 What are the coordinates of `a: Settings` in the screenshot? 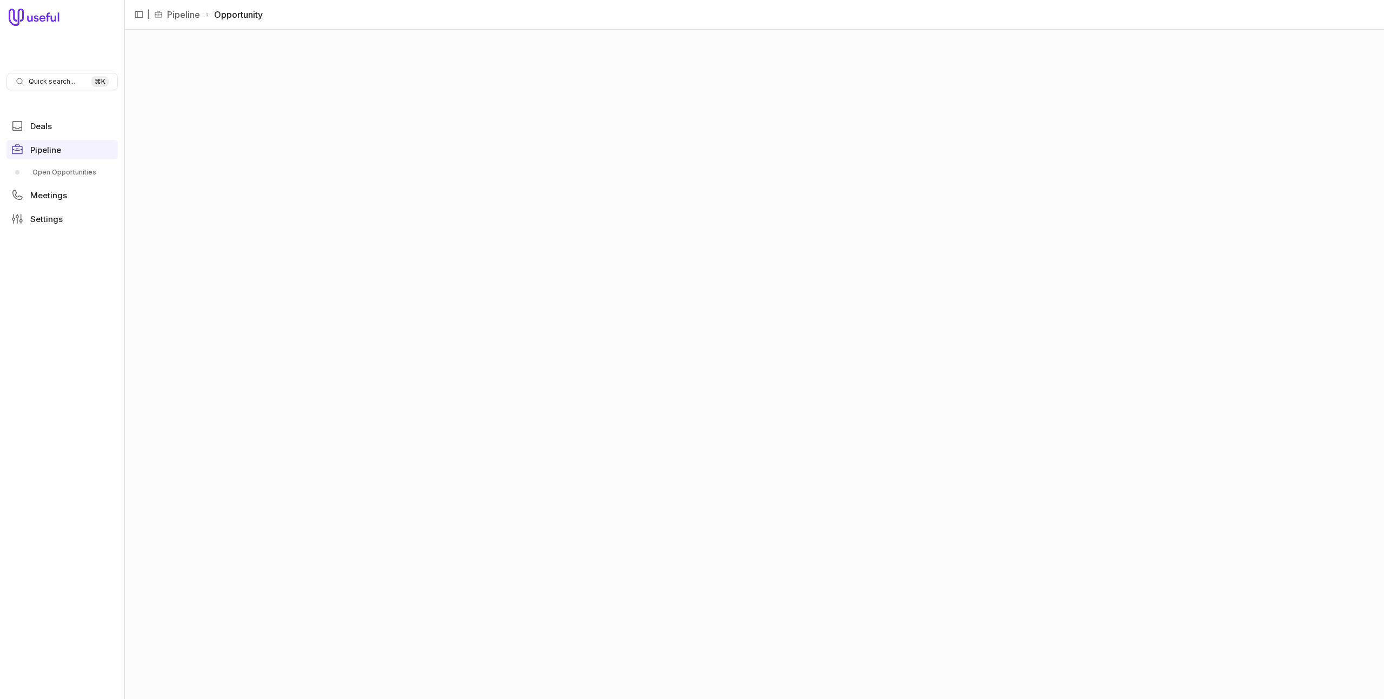 It's located at (62, 219).